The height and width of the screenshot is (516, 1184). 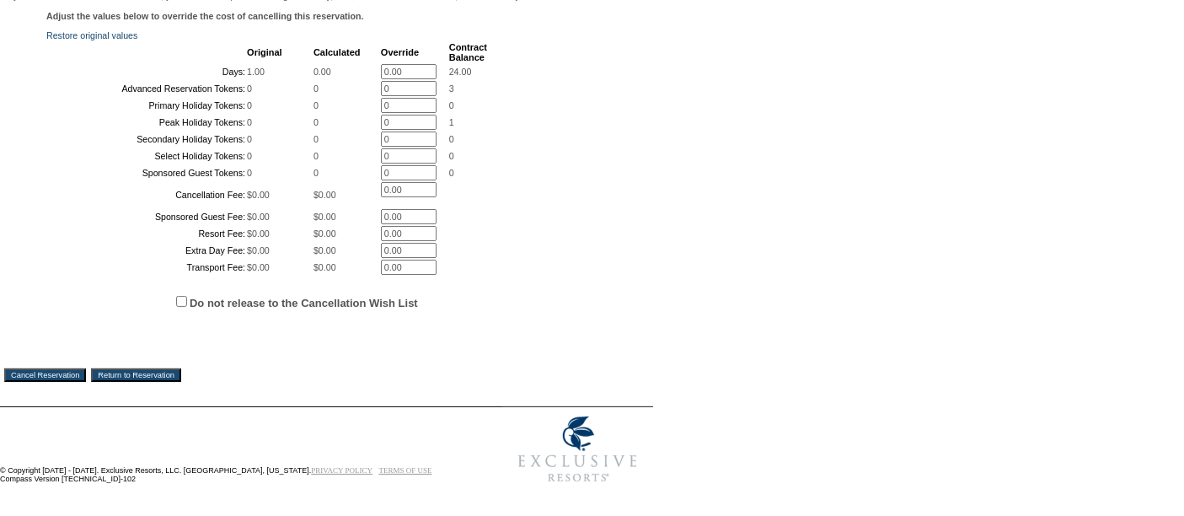 I want to click on span: 1.00, so click(x=255, y=72).